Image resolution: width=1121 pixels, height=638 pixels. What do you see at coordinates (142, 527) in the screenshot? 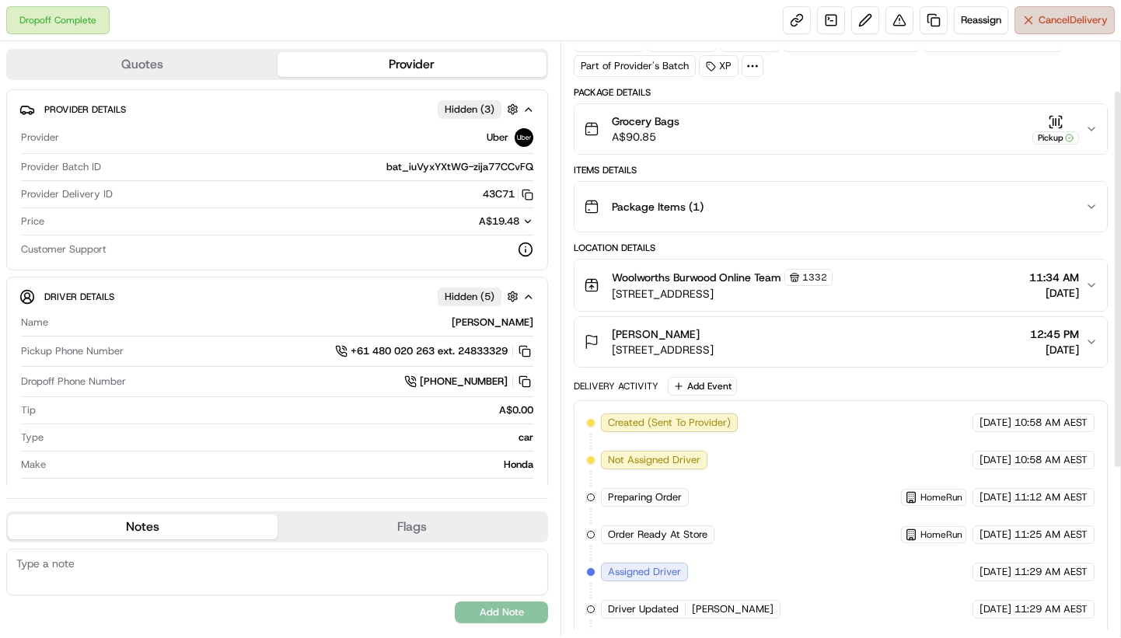
I see `button: Notes` at bounding box center [142, 527].